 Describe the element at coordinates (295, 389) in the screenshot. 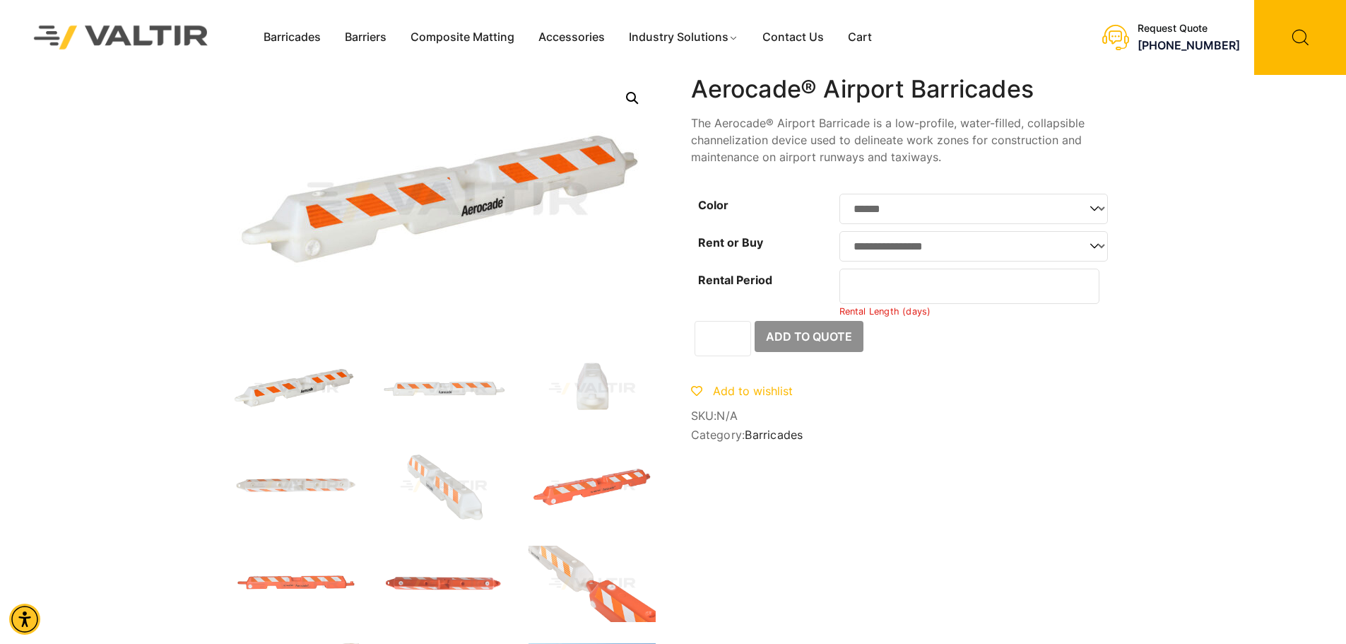

I see `img: Aerocade_Nat_3Q-1.jpg` at that location.